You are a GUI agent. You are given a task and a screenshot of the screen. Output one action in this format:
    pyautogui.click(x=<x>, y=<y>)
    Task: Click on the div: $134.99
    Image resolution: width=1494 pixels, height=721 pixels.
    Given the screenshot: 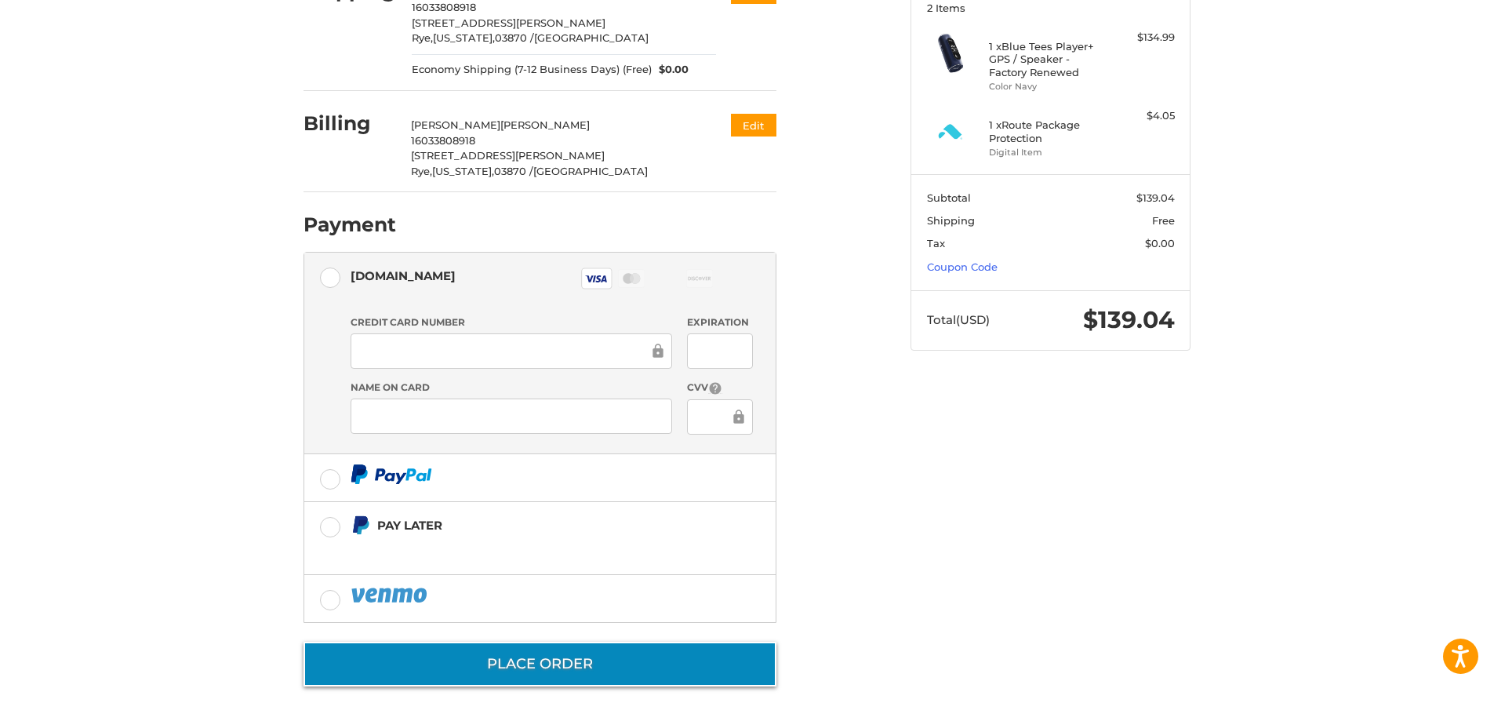 What is the action you would take?
    pyautogui.click(x=1144, y=38)
    